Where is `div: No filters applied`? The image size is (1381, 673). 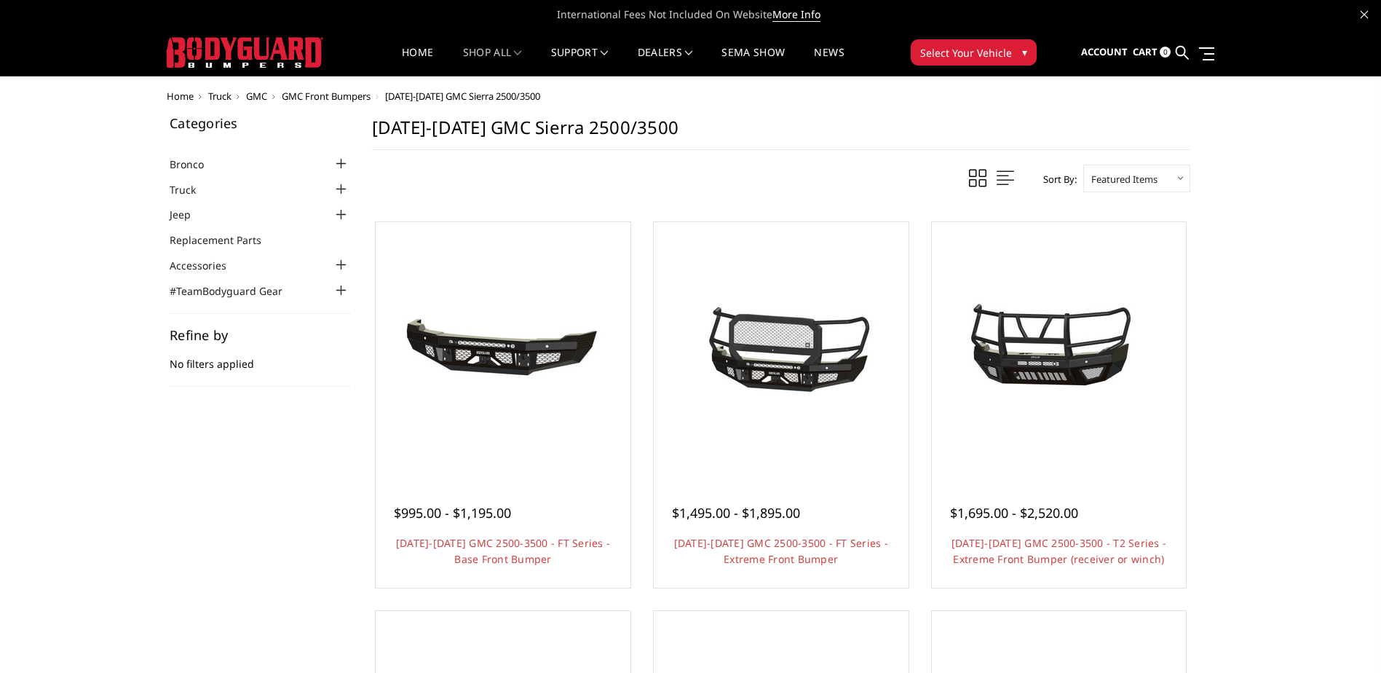 div: No filters applied is located at coordinates (260, 357).